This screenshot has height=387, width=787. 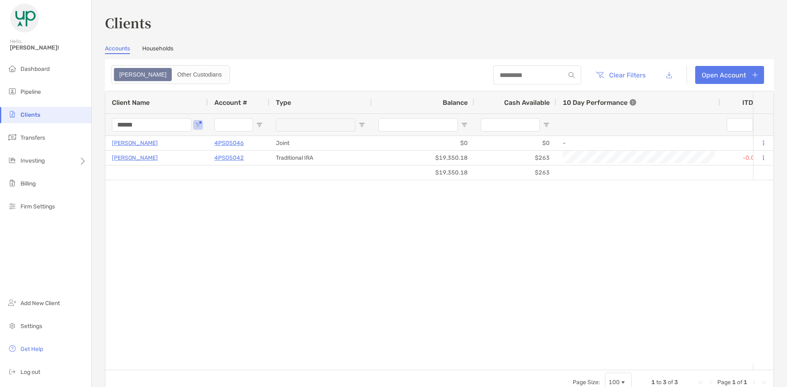 I want to click on img: settings icon, so click(x=12, y=326).